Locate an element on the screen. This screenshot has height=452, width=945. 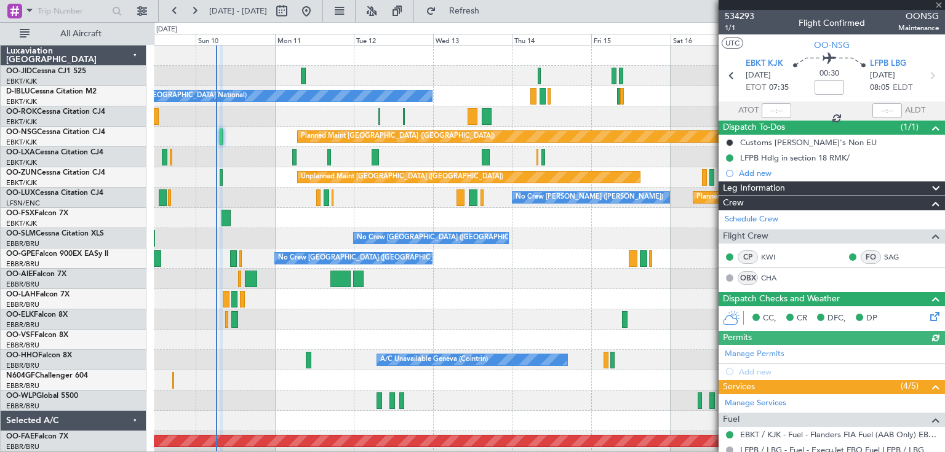
a: OO-AIEFalcon 7X is located at coordinates (36, 274).